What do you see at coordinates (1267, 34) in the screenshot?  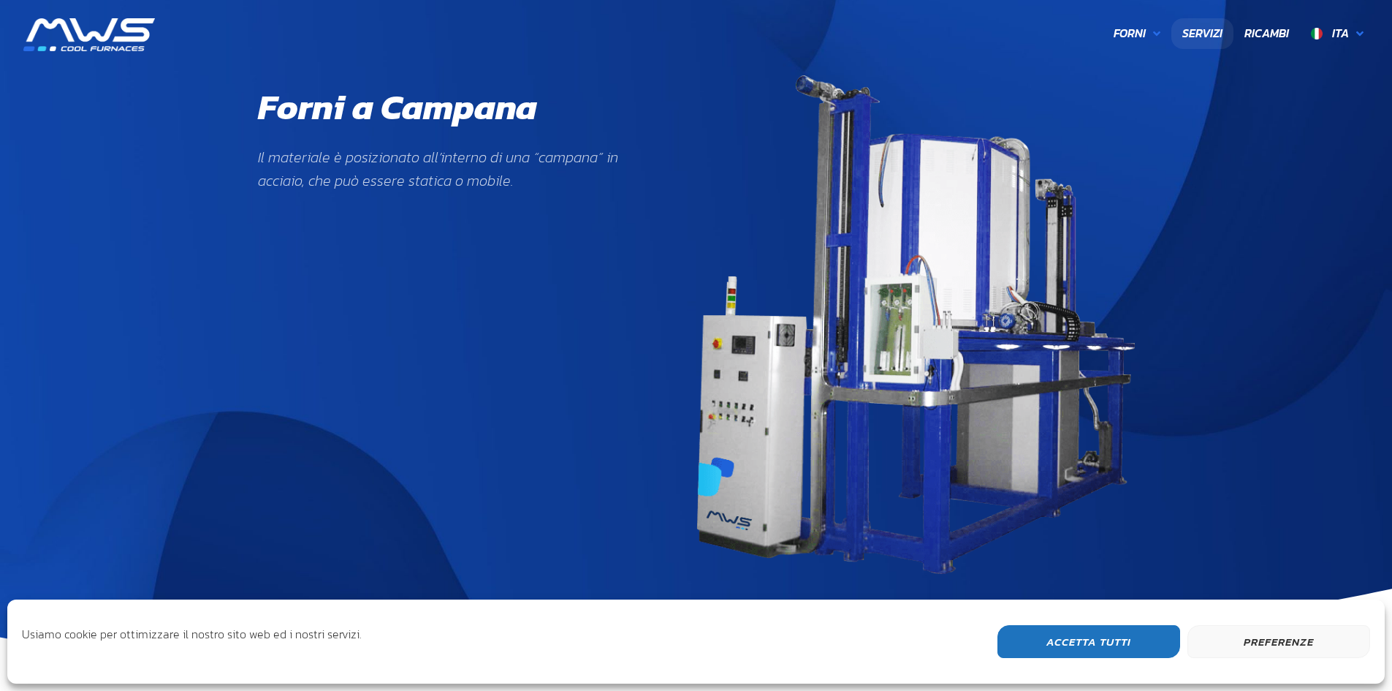 I see `a: Ricambi` at bounding box center [1267, 34].